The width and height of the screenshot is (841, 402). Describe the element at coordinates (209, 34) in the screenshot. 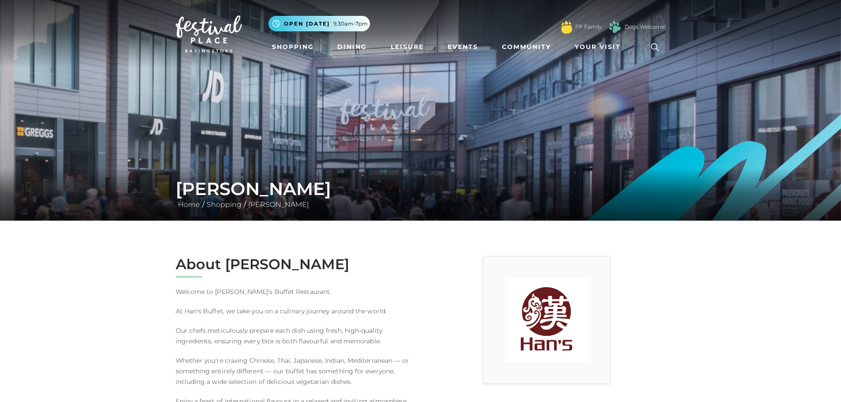

I see `img: Festival Place Logo` at that location.